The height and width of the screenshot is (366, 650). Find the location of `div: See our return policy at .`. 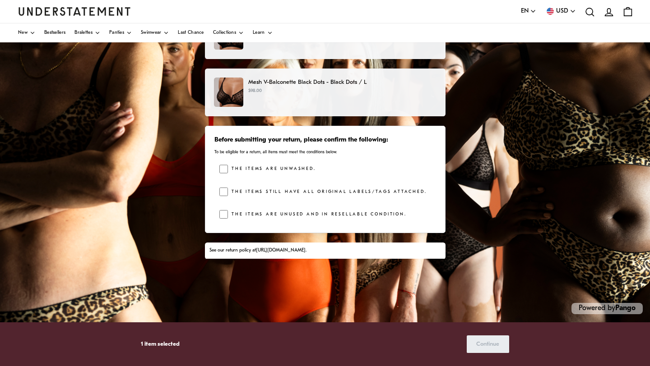

div: See our return policy at . is located at coordinates (325, 251).